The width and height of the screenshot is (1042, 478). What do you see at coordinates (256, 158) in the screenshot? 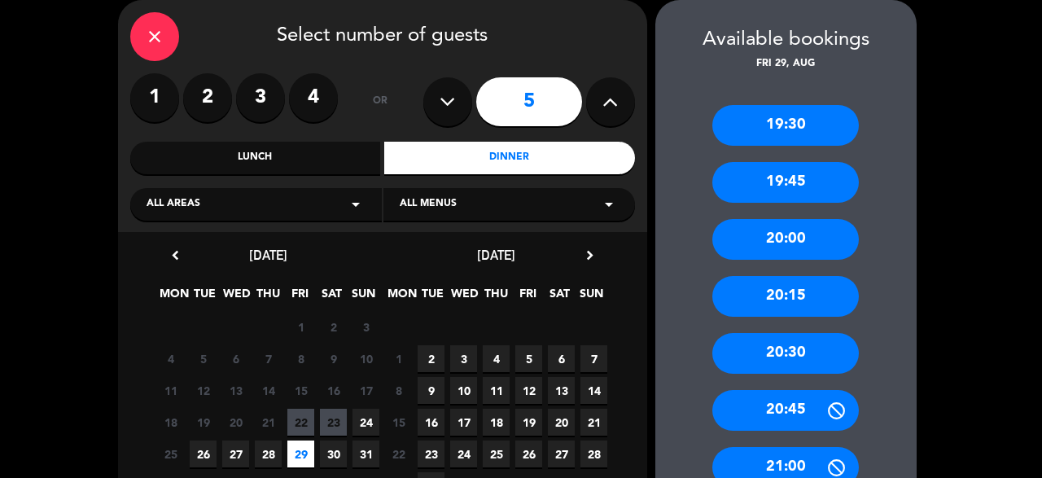
I see `div: Lunch` at bounding box center [256, 158].